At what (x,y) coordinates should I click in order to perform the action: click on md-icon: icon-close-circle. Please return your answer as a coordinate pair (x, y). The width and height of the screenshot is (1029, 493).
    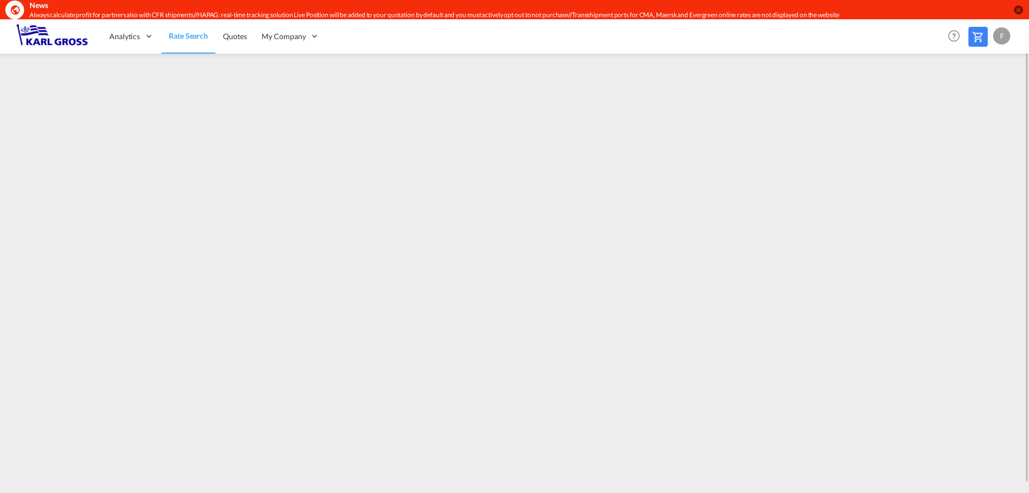
    Looking at the image, I should click on (1019, 10).